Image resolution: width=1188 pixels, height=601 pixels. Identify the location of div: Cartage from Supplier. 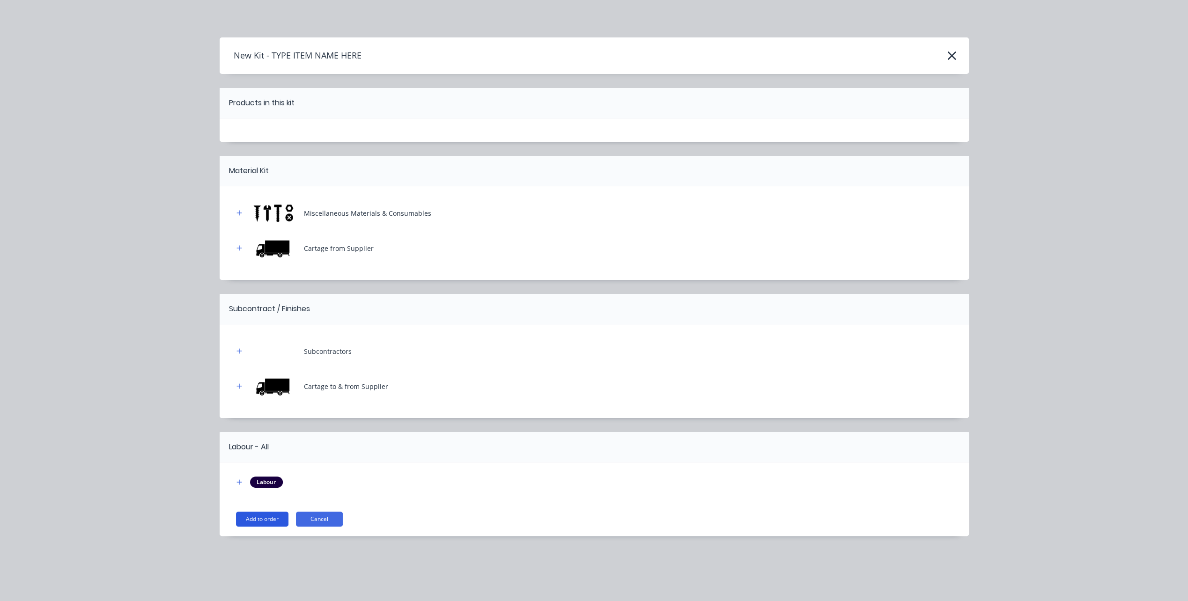
(339, 248).